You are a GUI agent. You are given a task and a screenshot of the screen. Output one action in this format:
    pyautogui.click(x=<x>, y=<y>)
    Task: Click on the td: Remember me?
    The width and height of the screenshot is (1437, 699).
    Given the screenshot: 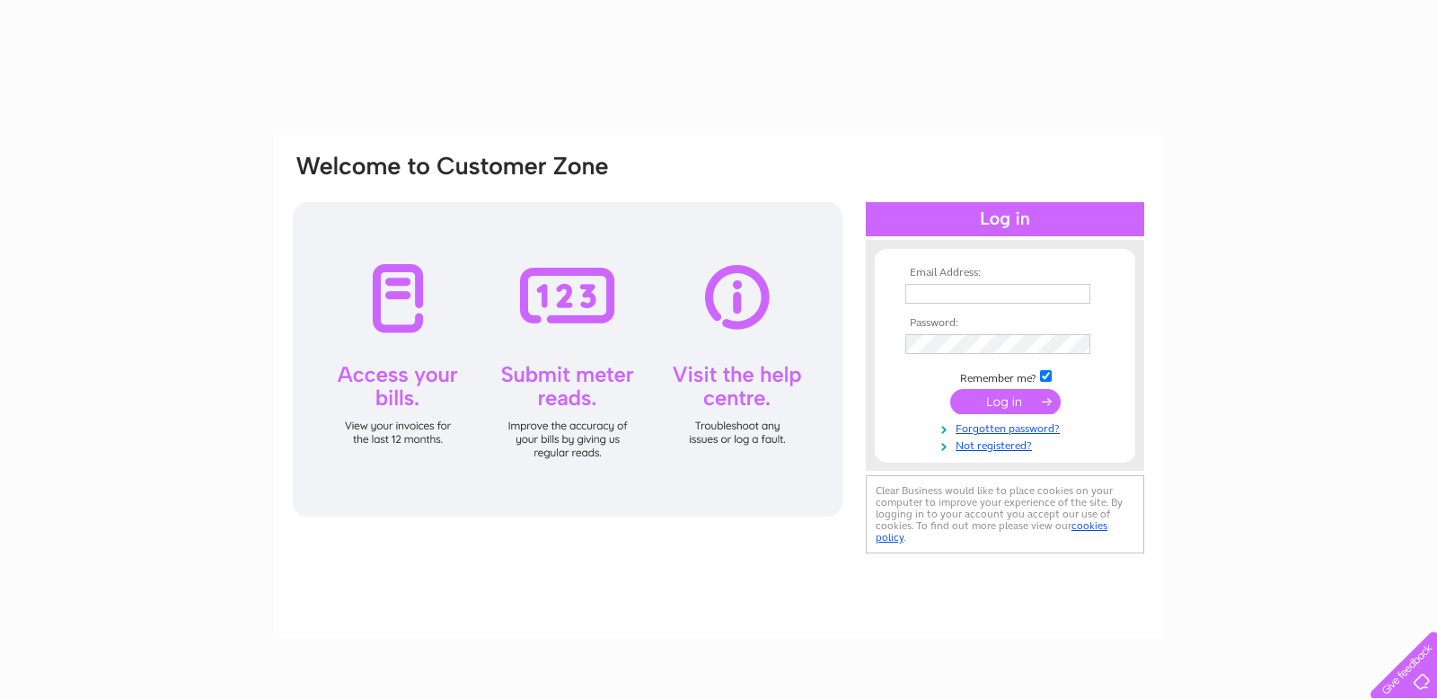 What is the action you would take?
    pyautogui.click(x=1005, y=376)
    